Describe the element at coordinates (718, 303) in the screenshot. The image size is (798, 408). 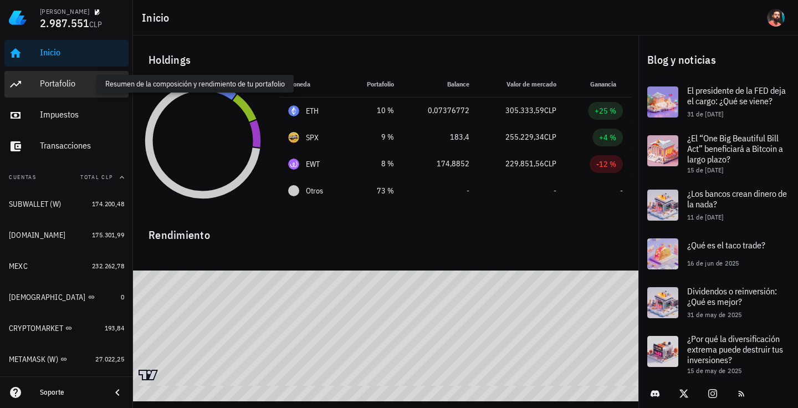
I see `a: Dividendos o reinversión: ¿Qué es mejor? 31 de may de 2025` at that location.